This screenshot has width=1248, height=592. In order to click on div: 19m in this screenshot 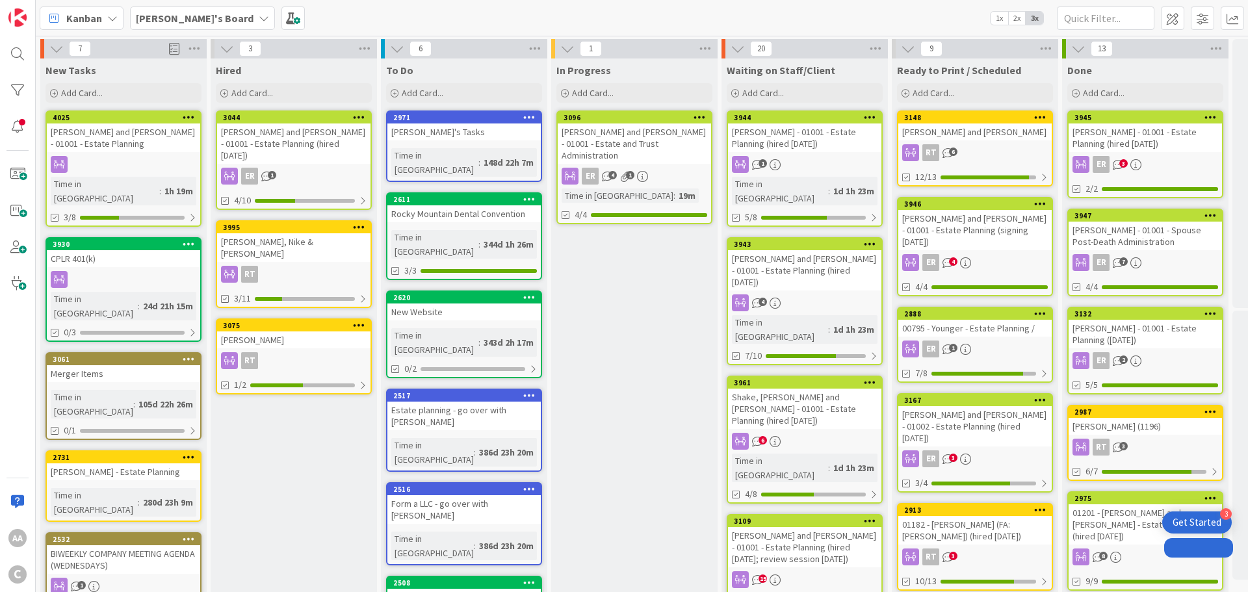, I will do `click(687, 196)`.